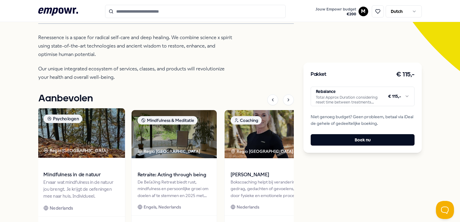 This screenshot has height=222, width=460. What do you see at coordinates (162, 207) in the screenshot?
I see `span: Engels, Nederlands` at bounding box center [162, 207].